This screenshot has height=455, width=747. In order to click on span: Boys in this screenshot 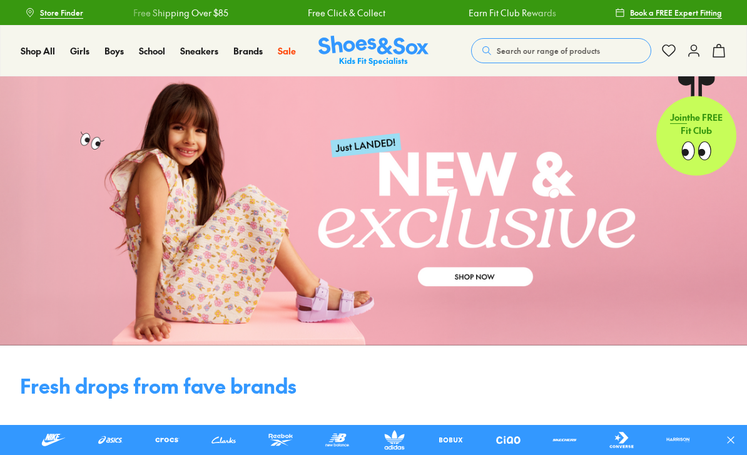, I will do `click(114, 51)`.